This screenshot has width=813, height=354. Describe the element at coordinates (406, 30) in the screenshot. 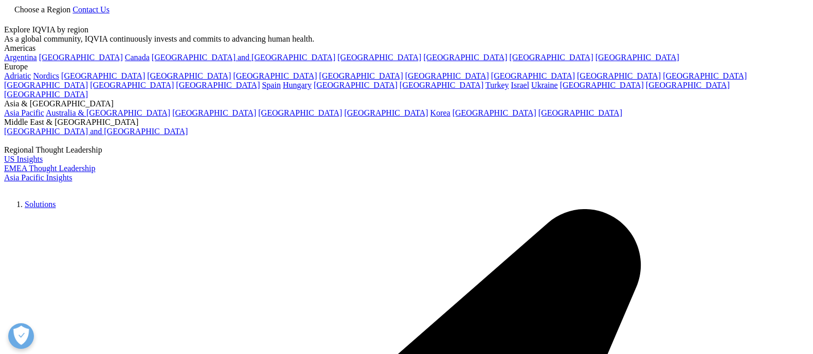

I see `div: Explore IQVIA by region` at that location.